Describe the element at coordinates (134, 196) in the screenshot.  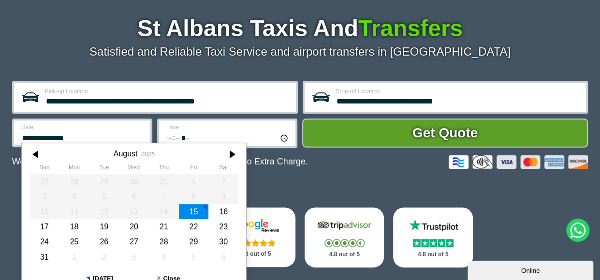
I see `div: 06 August 2025` at that location.